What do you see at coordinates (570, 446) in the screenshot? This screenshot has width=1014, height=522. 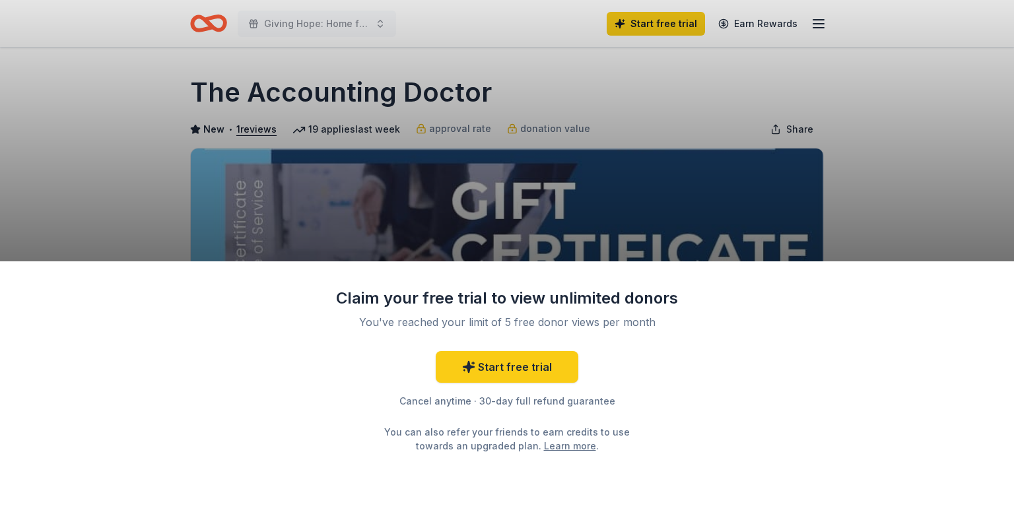 I see `a: Learn more` at bounding box center [570, 446].